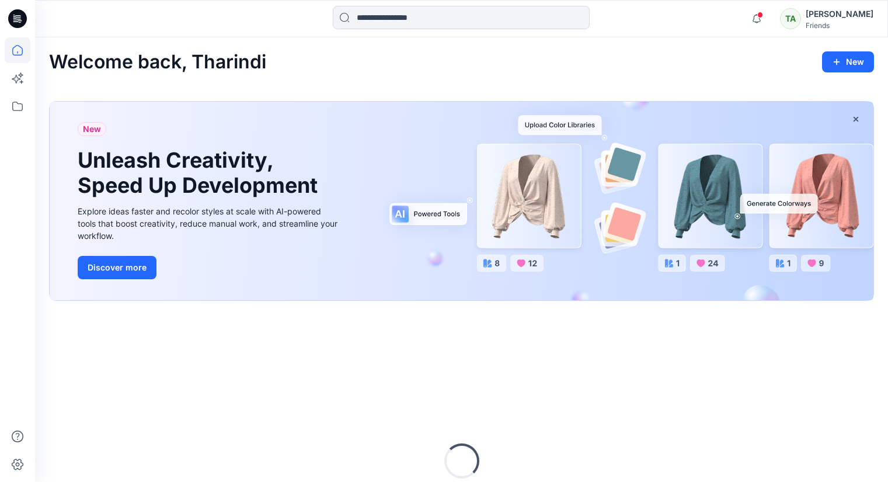 This screenshot has height=482, width=888. I want to click on button: New, so click(848, 62).